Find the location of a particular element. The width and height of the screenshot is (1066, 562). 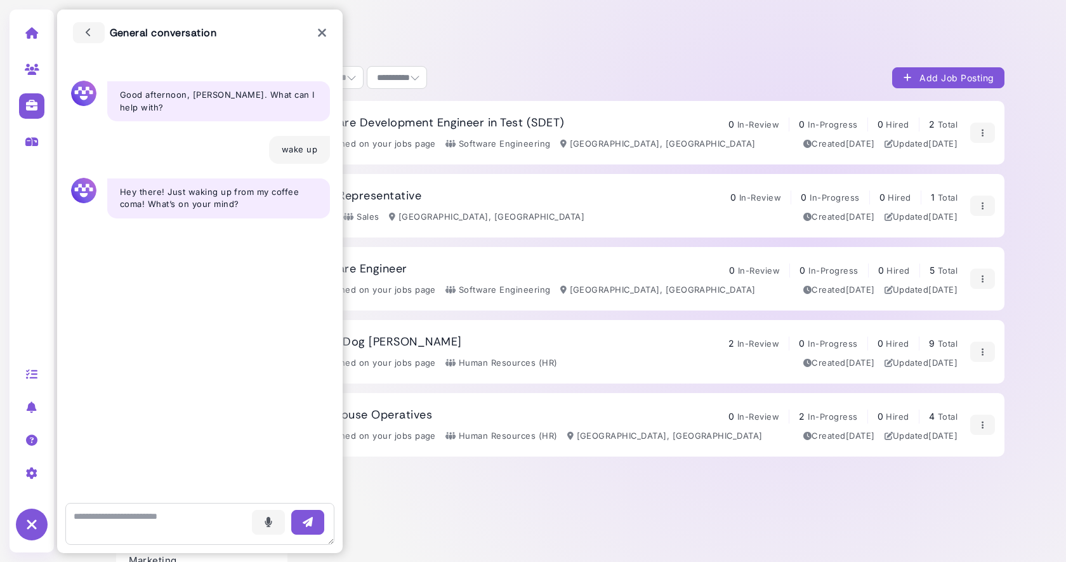

h3: Warehouse Operatives is located at coordinates (369, 415).